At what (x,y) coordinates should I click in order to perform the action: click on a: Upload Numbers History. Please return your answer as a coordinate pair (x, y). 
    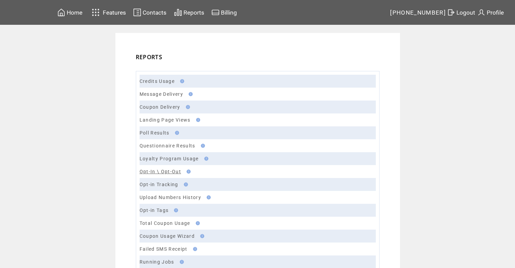
    Looking at the image, I should click on (170, 198).